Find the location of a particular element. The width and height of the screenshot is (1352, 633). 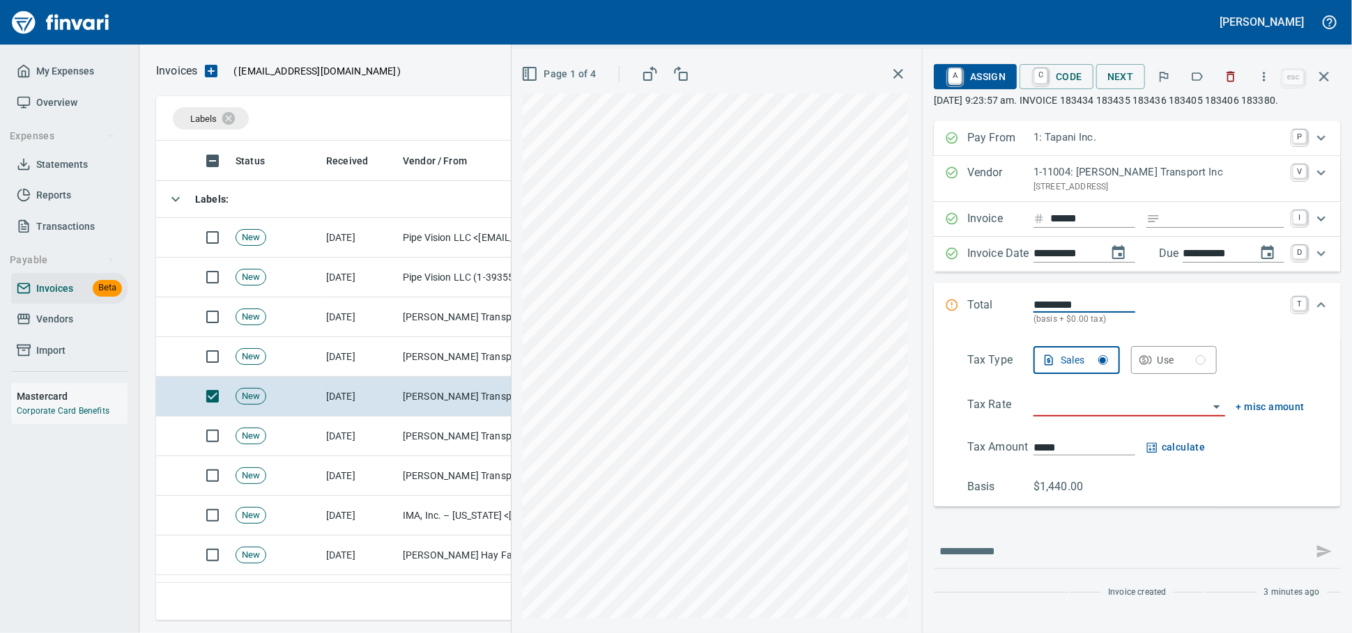

p: $1,440.00 is located at coordinates (1066, 487).